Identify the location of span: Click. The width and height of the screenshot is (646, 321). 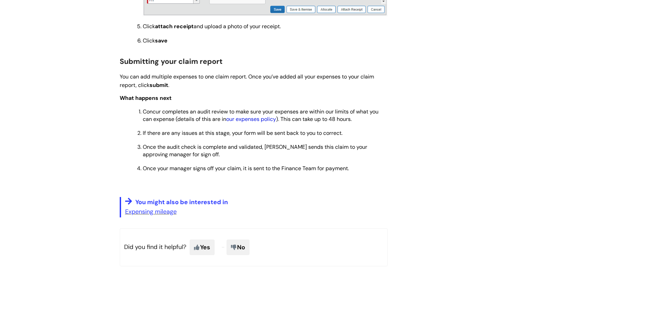
(155, 40).